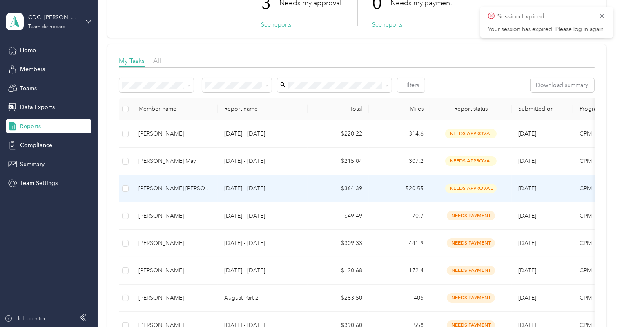 This screenshot has height=327, width=620. Describe the element at coordinates (399, 216) in the screenshot. I see `td: 70.7` at that location.